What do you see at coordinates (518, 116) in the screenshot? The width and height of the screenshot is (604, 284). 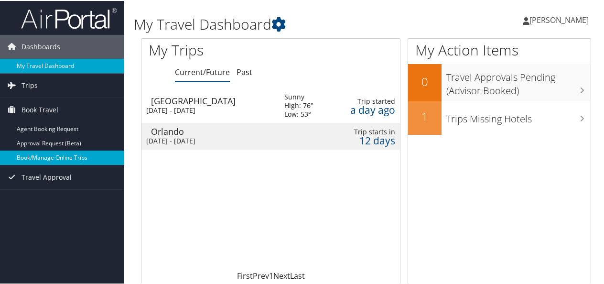 I see `h3: Trips Missing Hotels` at bounding box center [518, 116].